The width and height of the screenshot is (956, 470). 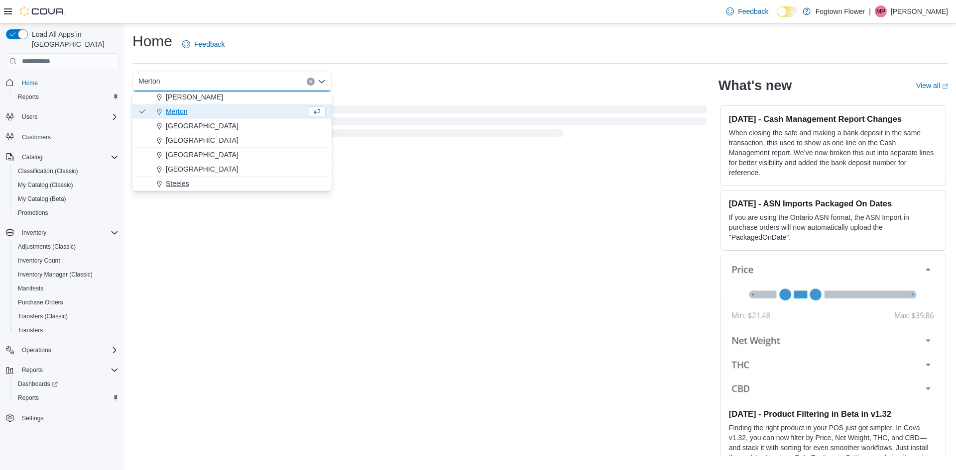 I want to click on img: Cova, so click(x=42, y=11).